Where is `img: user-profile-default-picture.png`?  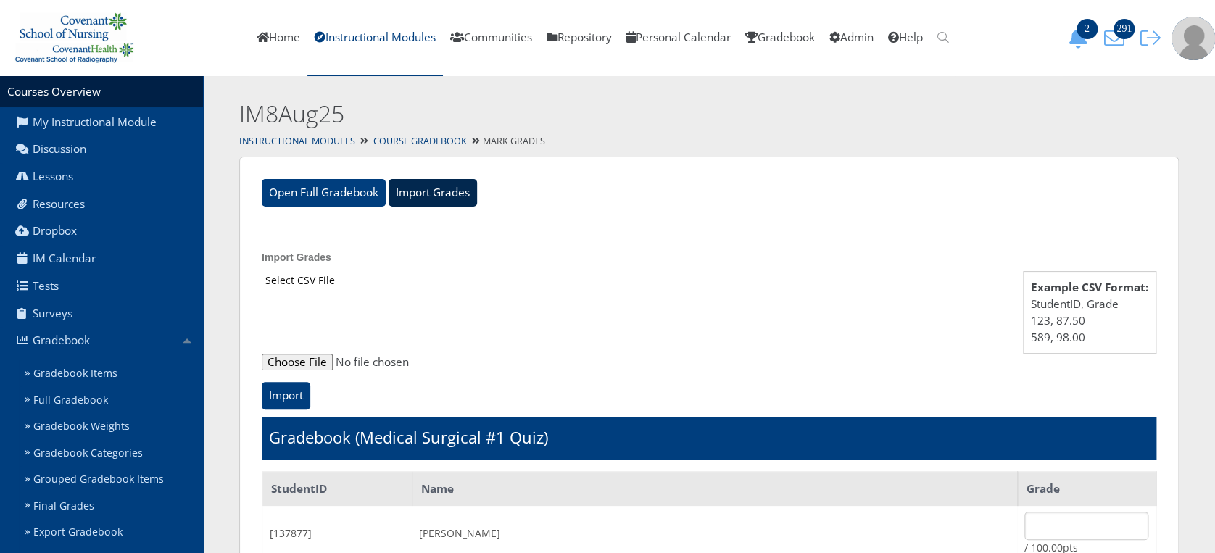
img: user-profile-default-picture.png is located at coordinates (1193, 38).